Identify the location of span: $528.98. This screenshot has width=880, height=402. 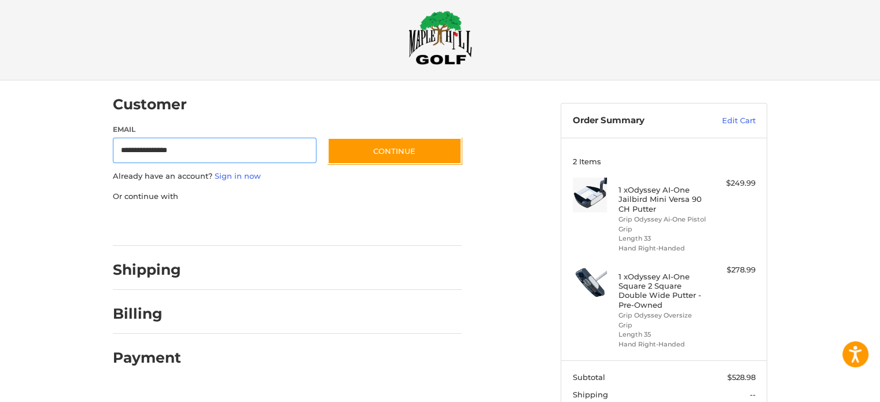
(741, 377).